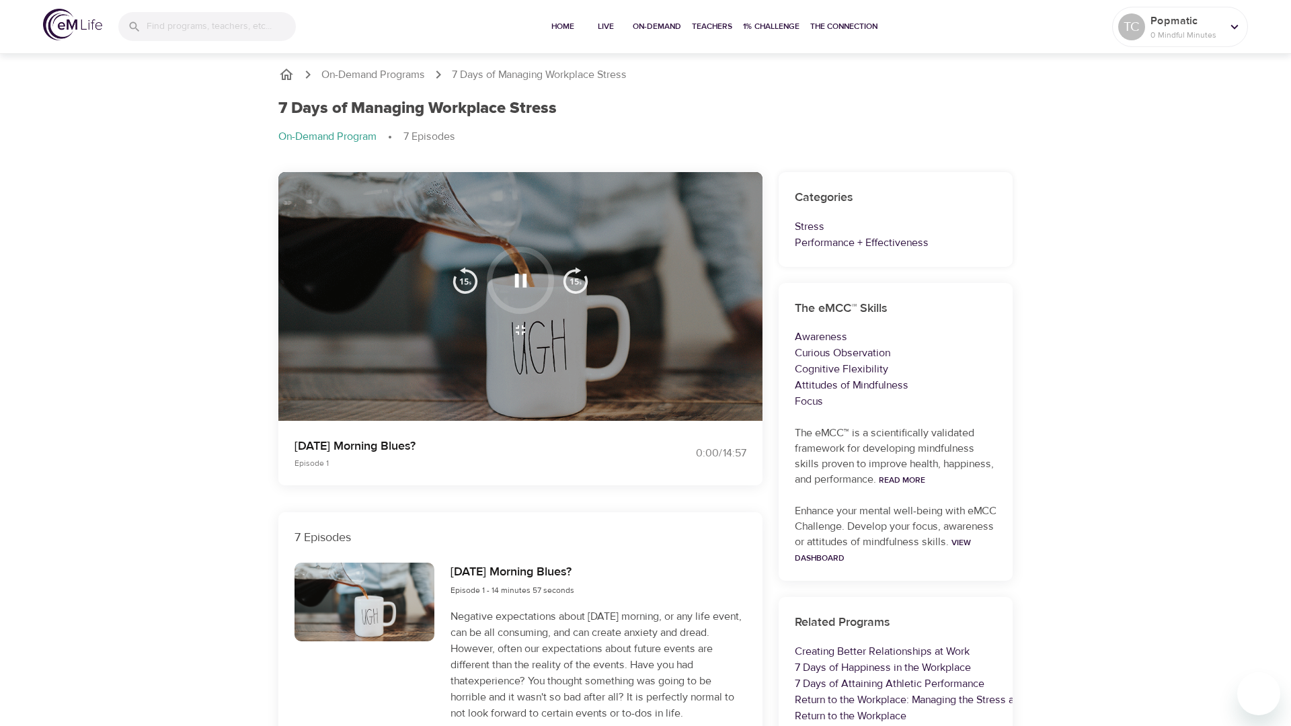  Describe the element at coordinates (606, 26) in the screenshot. I see `span: Live` at that location.